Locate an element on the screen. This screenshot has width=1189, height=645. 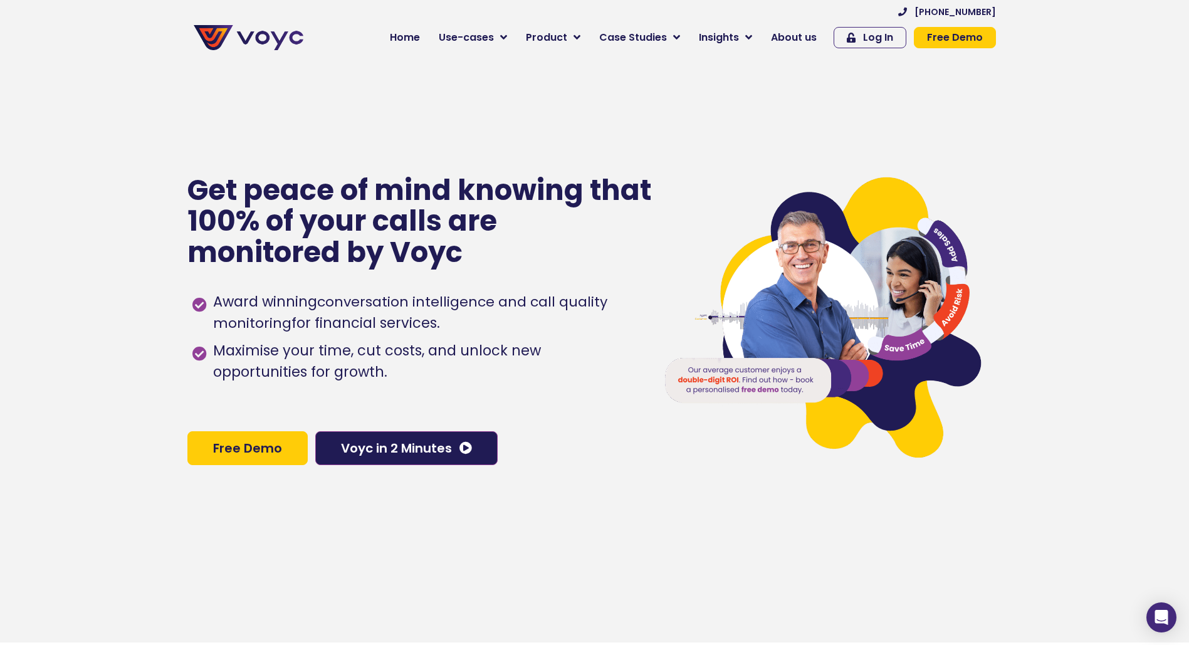
a: Home is located at coordinates (405, 38).